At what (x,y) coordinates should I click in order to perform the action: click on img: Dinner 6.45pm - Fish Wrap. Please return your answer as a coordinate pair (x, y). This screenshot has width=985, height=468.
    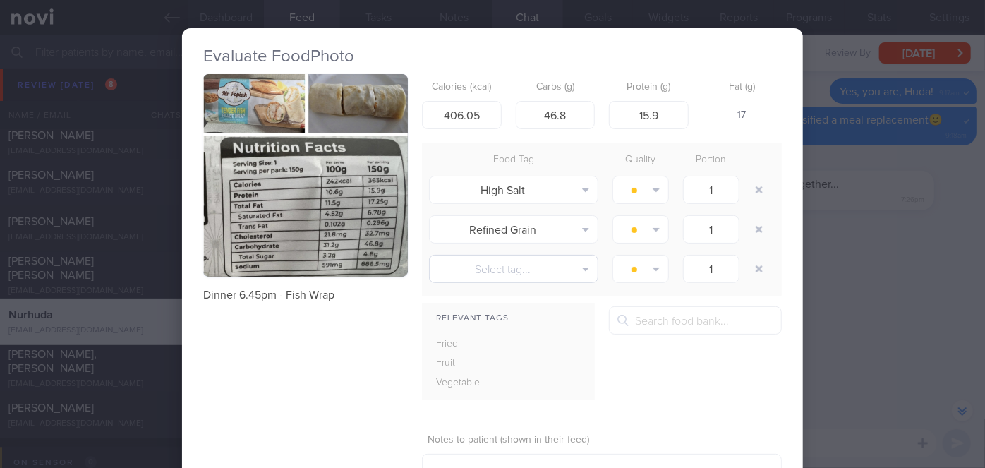
    Looking at the image, I should click on (305, 175).